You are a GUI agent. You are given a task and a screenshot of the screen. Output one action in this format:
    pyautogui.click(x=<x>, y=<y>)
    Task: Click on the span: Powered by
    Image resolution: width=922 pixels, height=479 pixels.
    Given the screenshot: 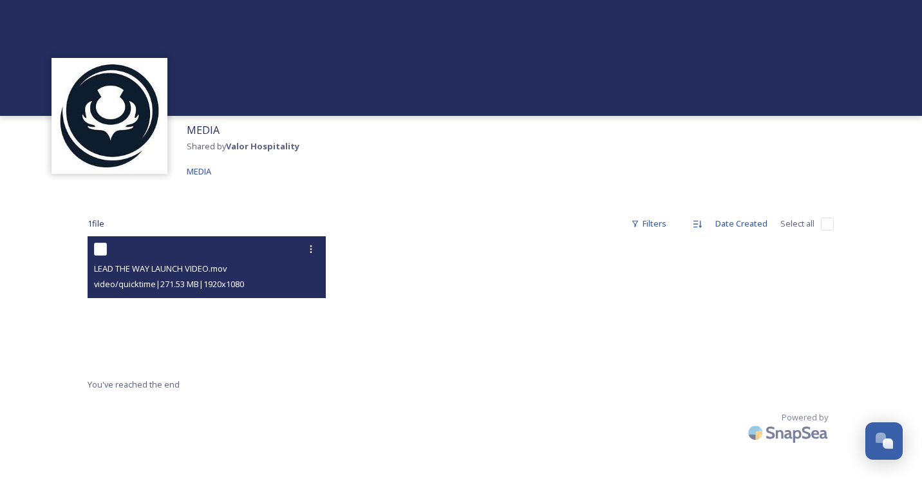 What is the action you would take?
    pyautogui.click(x=805, y=417)
    